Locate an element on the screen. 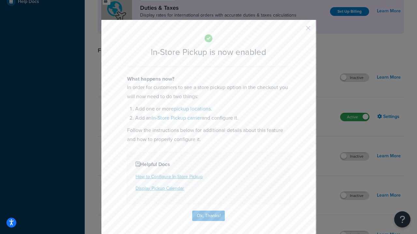 Image resolution: width=417 pixels, height=234 pixels. h2: In-Store Pickup is now enabled is located at coordinates (208, 52).